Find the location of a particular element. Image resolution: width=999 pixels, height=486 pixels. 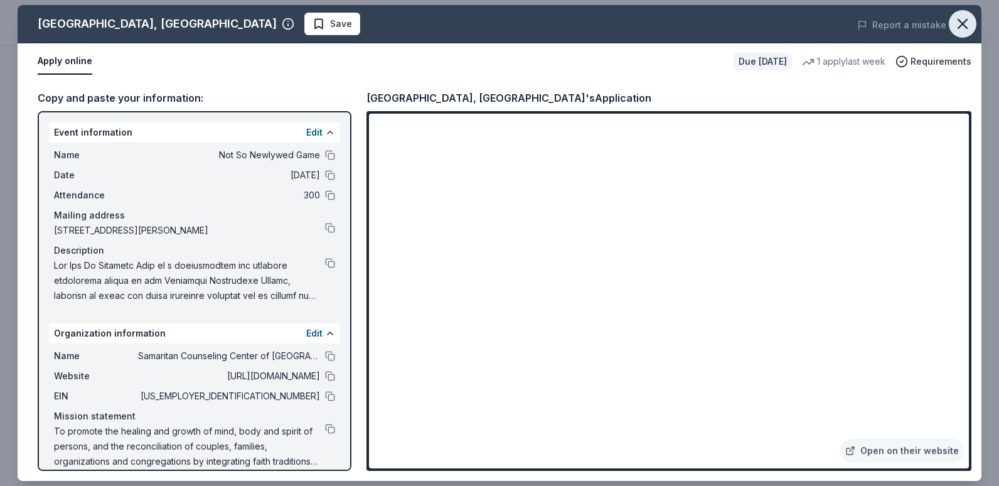

span: Not So Newlywed Game is located at coordinates (229, 155).